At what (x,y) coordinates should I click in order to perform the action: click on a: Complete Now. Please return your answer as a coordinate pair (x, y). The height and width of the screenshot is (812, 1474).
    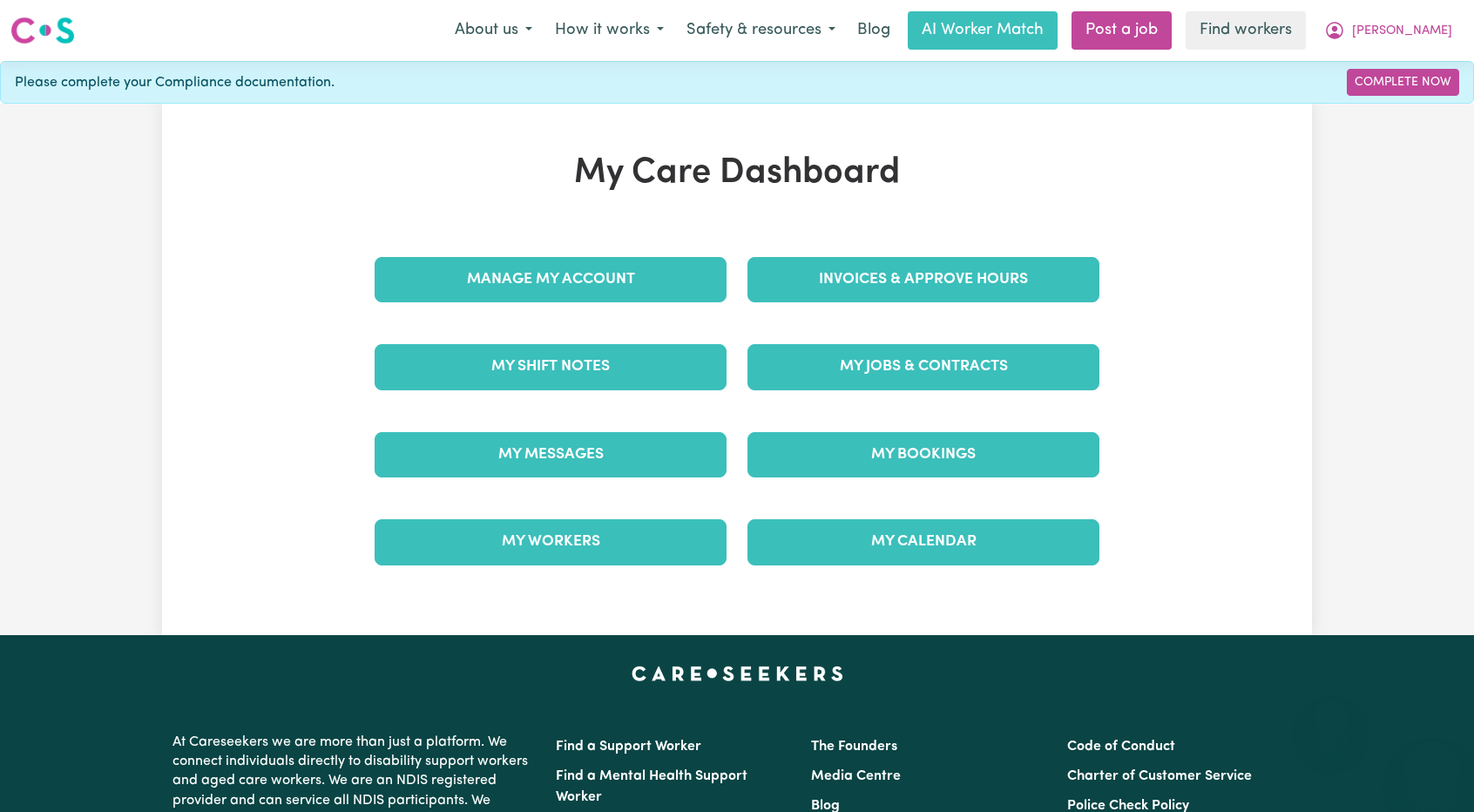
    Looking at the image, I should click on (1403, 82).